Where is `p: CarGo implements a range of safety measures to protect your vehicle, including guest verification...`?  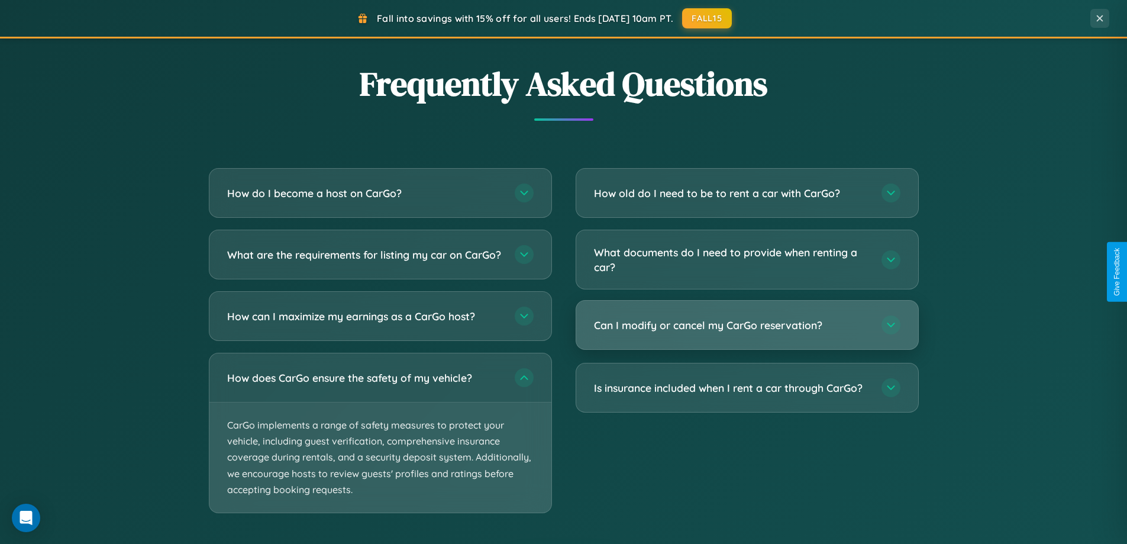 p: CarGo implements a range of safety measures to protect your vehicle, including guest verification... is located at coordinates (380, 457).